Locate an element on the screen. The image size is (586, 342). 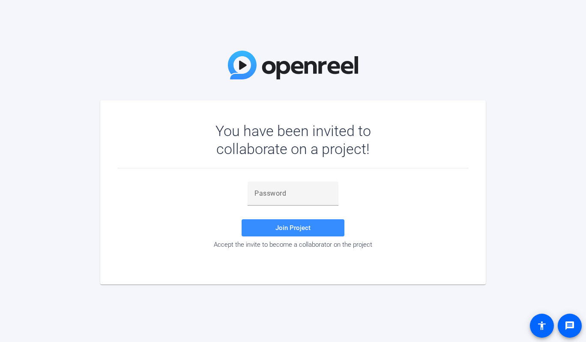
div: You have been invited to collaborate on a project! is located at coordinates (293, 140).